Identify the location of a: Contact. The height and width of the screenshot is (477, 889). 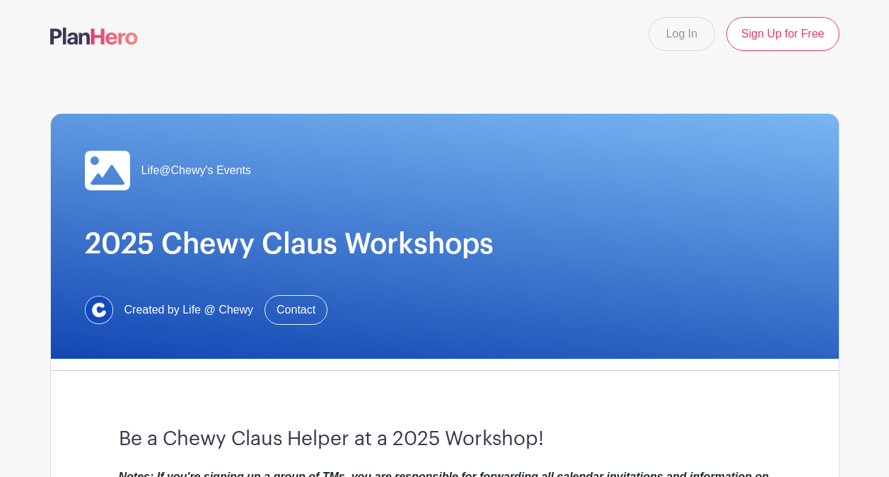
(296, 310).